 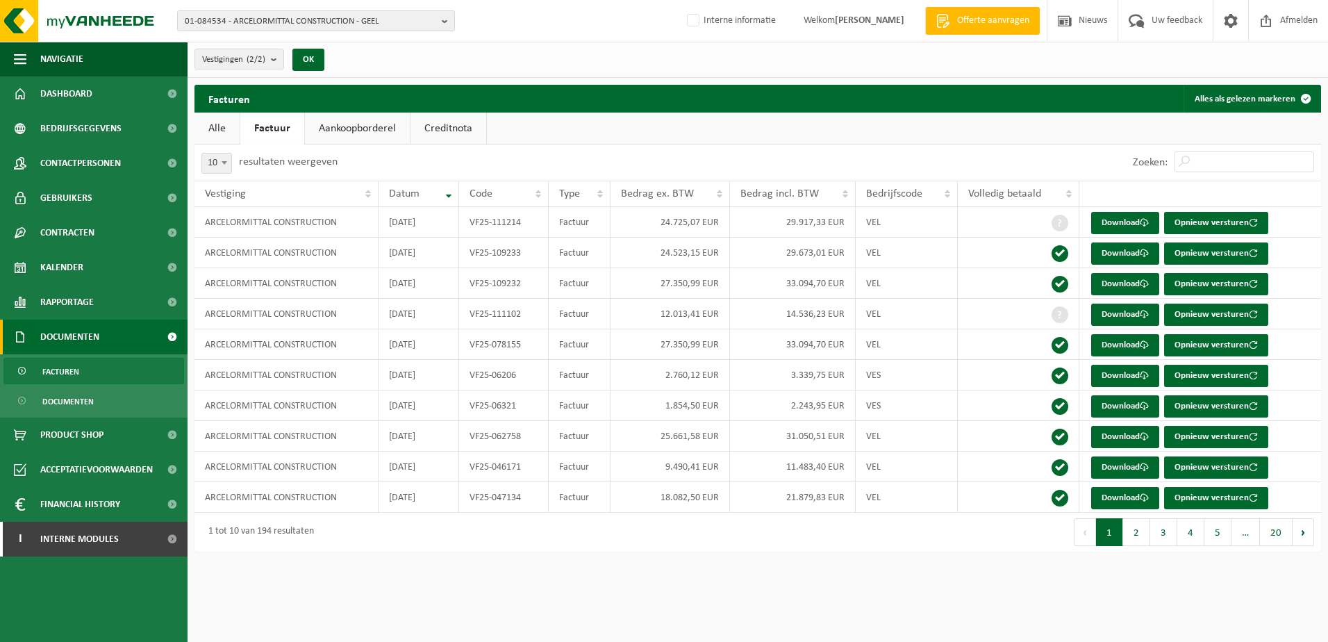 I want to click on td: 9.490,41 EUR, so click(x=670, y=467).